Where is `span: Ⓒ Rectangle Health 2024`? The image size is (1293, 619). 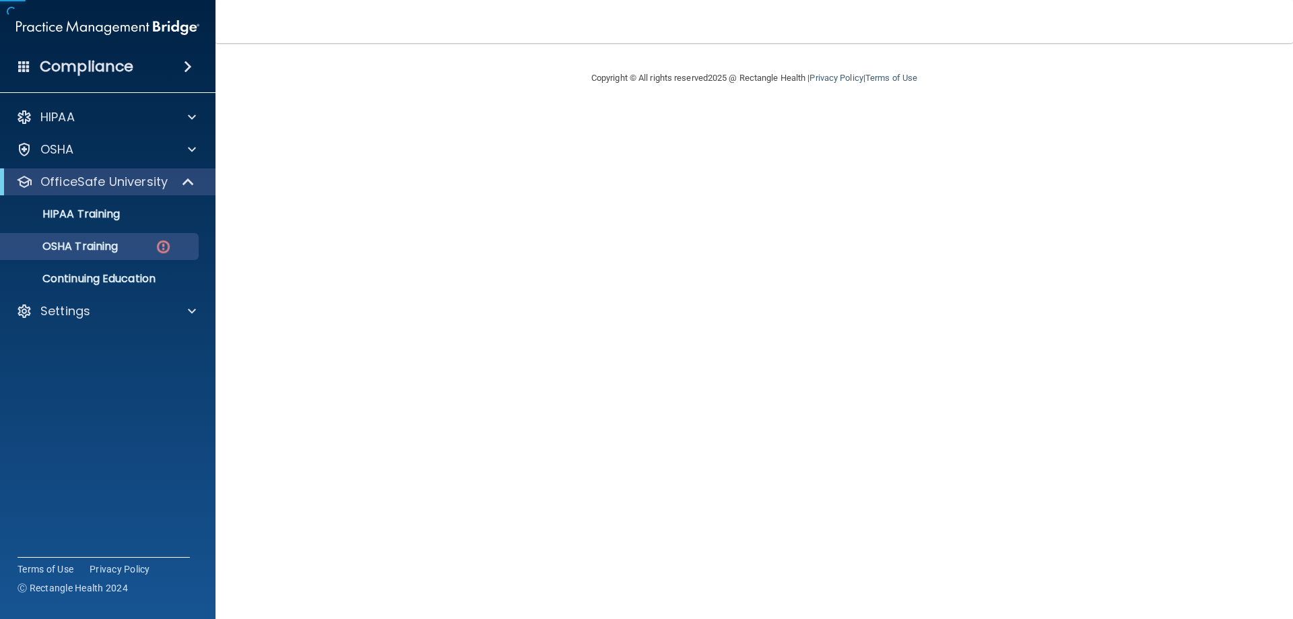
span: Ⓒ Rectangle Health 2024 is located at coordinates (73, 588).